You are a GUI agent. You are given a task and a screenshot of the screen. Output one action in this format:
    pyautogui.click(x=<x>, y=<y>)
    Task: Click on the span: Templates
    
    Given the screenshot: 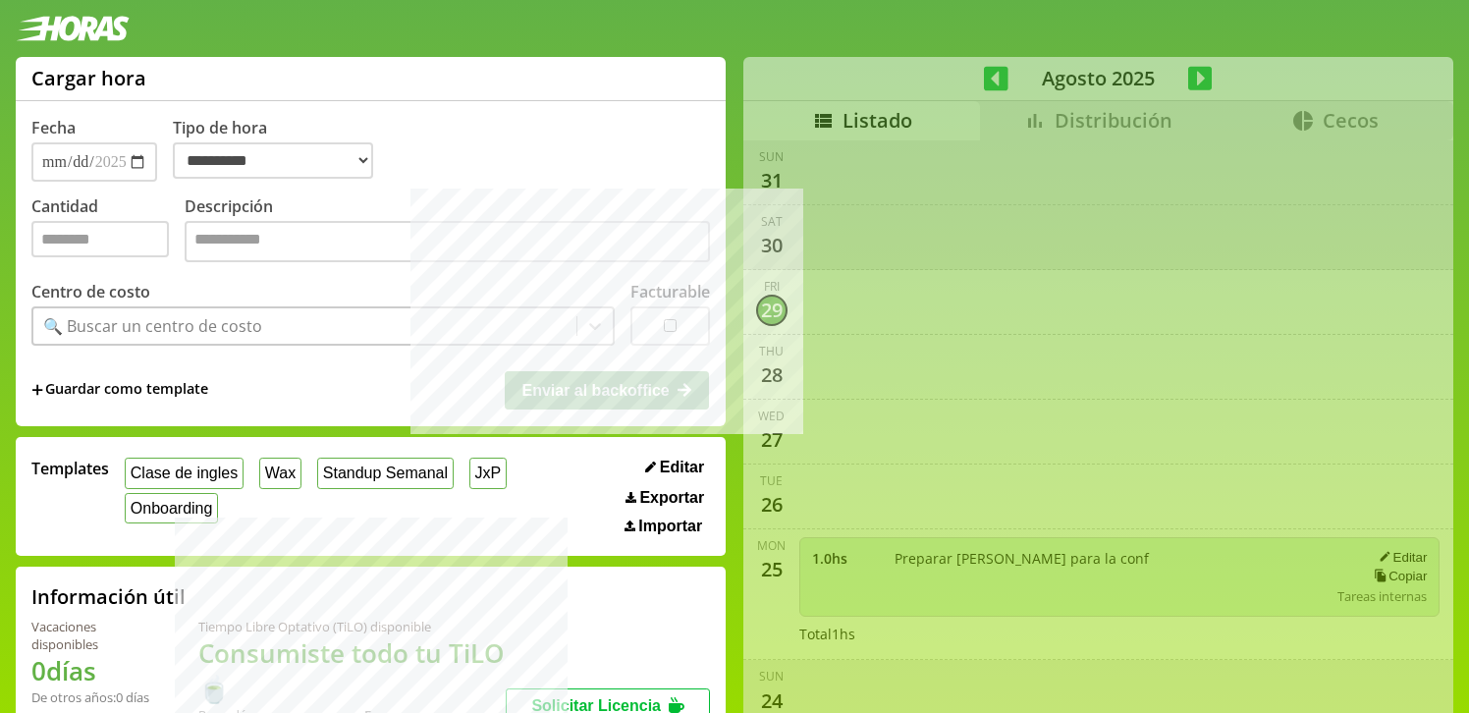 What is the action you would take?
    pyautogui.click(x=70, y=468)
    